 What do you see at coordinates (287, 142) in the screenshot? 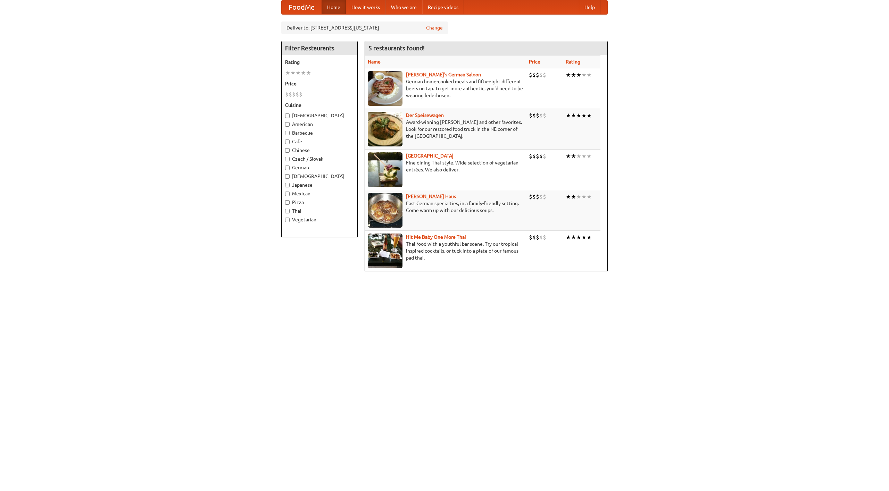
I see `input: Cafe` at bounding box center [287, 142].